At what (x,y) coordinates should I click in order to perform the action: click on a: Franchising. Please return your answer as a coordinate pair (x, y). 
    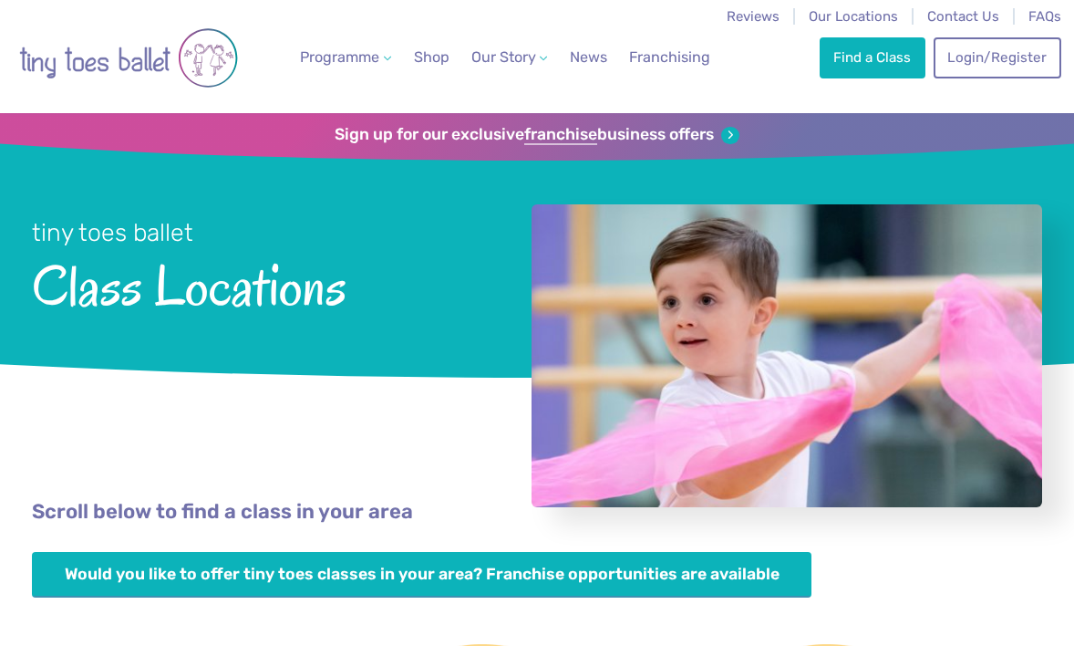
    Looking at the image, I should click on (669, 57).